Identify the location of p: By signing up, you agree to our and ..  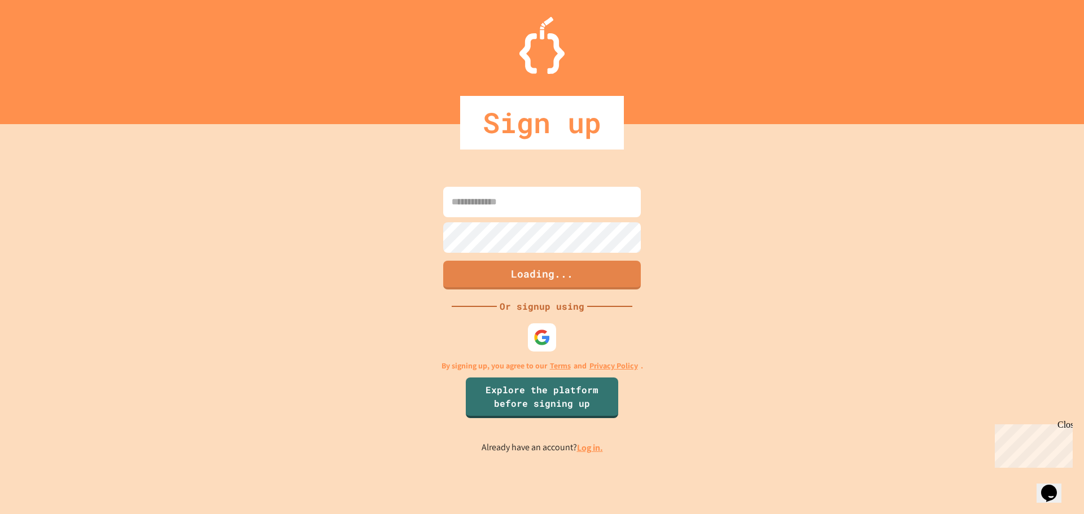
(542, 366).